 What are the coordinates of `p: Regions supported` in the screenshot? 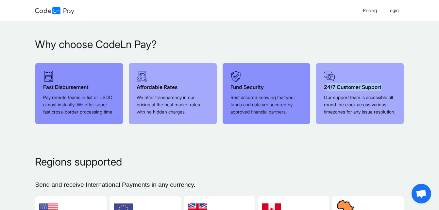 It's located at (219, 162).